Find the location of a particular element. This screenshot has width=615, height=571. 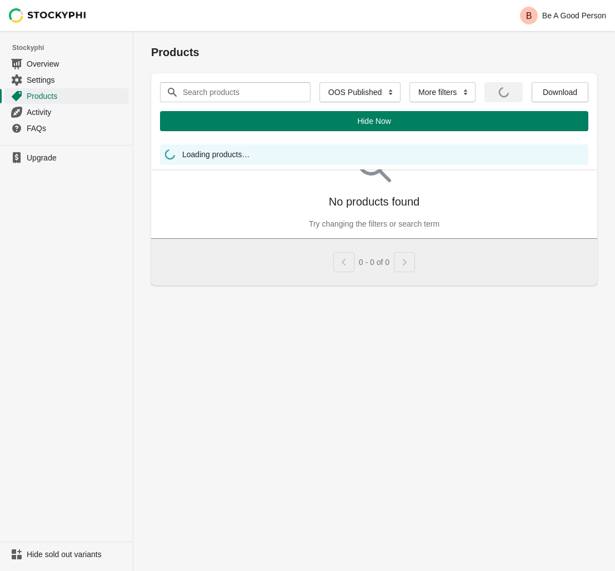

span: Settings is located at coordinates (76, 80).